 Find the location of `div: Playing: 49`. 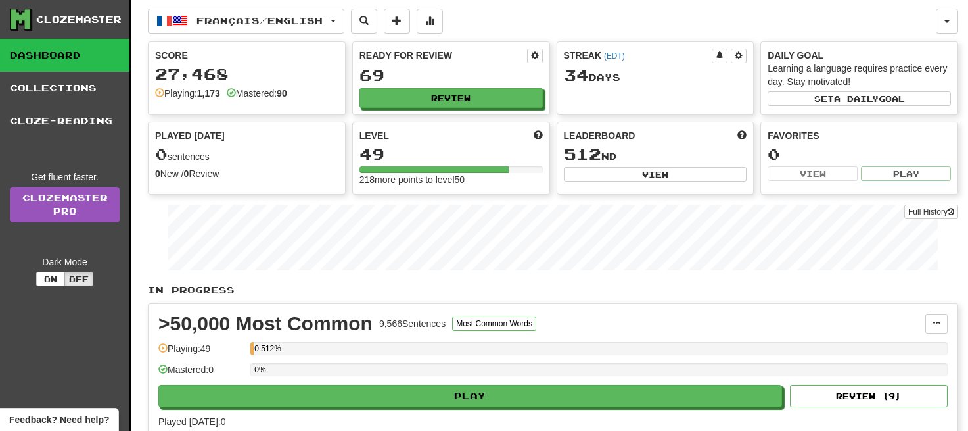

div: Playing: 49 is located at coordinates (201, 352).